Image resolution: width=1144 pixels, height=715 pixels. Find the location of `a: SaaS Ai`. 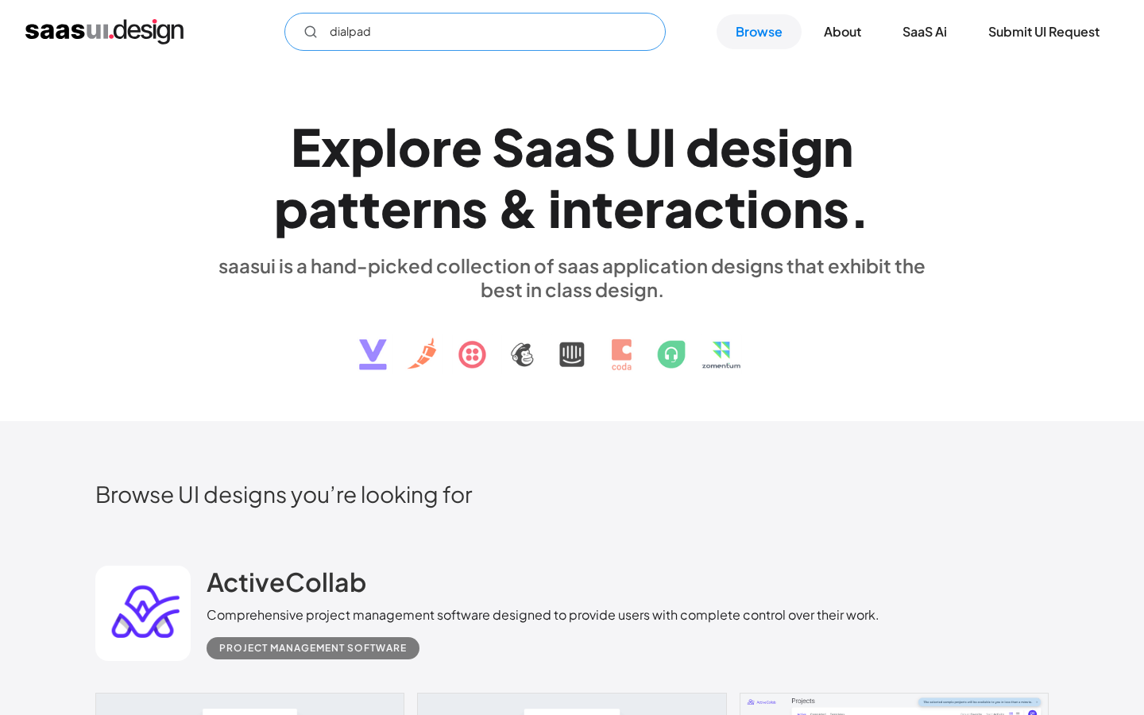

a: SaaS Ai is located at coordinates (925, 32).